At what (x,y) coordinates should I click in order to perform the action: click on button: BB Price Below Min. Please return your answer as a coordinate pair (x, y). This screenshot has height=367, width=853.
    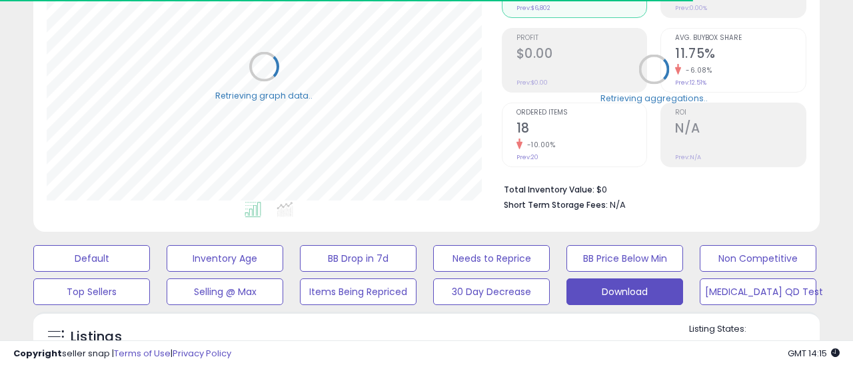
    Looking at the image, I should click on (625, 259).